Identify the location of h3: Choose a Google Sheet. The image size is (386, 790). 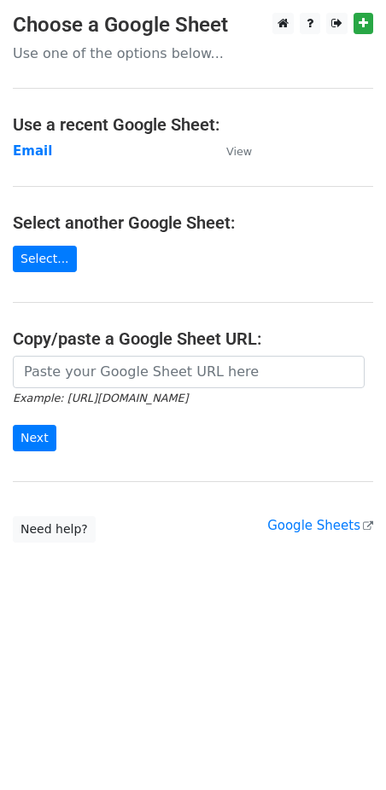
(193, 25).